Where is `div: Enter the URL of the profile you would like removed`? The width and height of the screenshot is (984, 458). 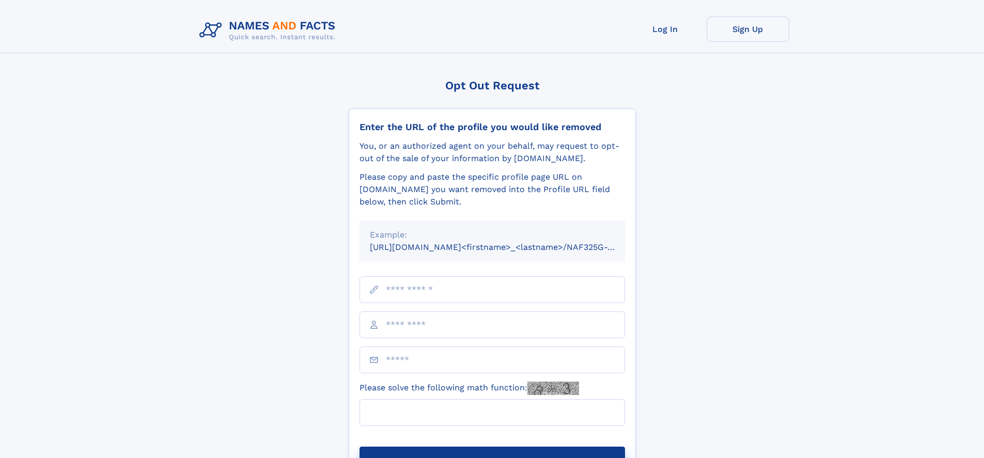 div: Enter the URL of the profile you would like removed is located at coordinates (492, 127).